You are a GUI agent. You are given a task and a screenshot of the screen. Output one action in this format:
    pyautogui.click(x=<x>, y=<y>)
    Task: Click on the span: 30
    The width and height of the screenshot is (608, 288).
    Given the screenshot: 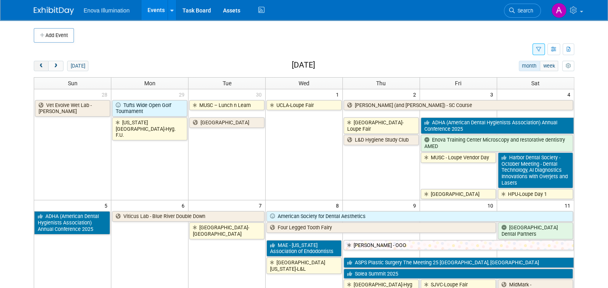 What is the action you would take?
    pyautogui.click(x=260, y=94)
    